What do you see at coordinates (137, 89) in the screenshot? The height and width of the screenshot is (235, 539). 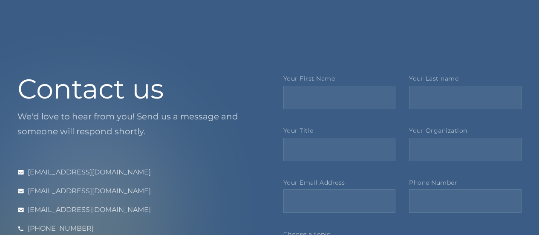 I see `h1: Contact us` at bounding box center [137, 89].